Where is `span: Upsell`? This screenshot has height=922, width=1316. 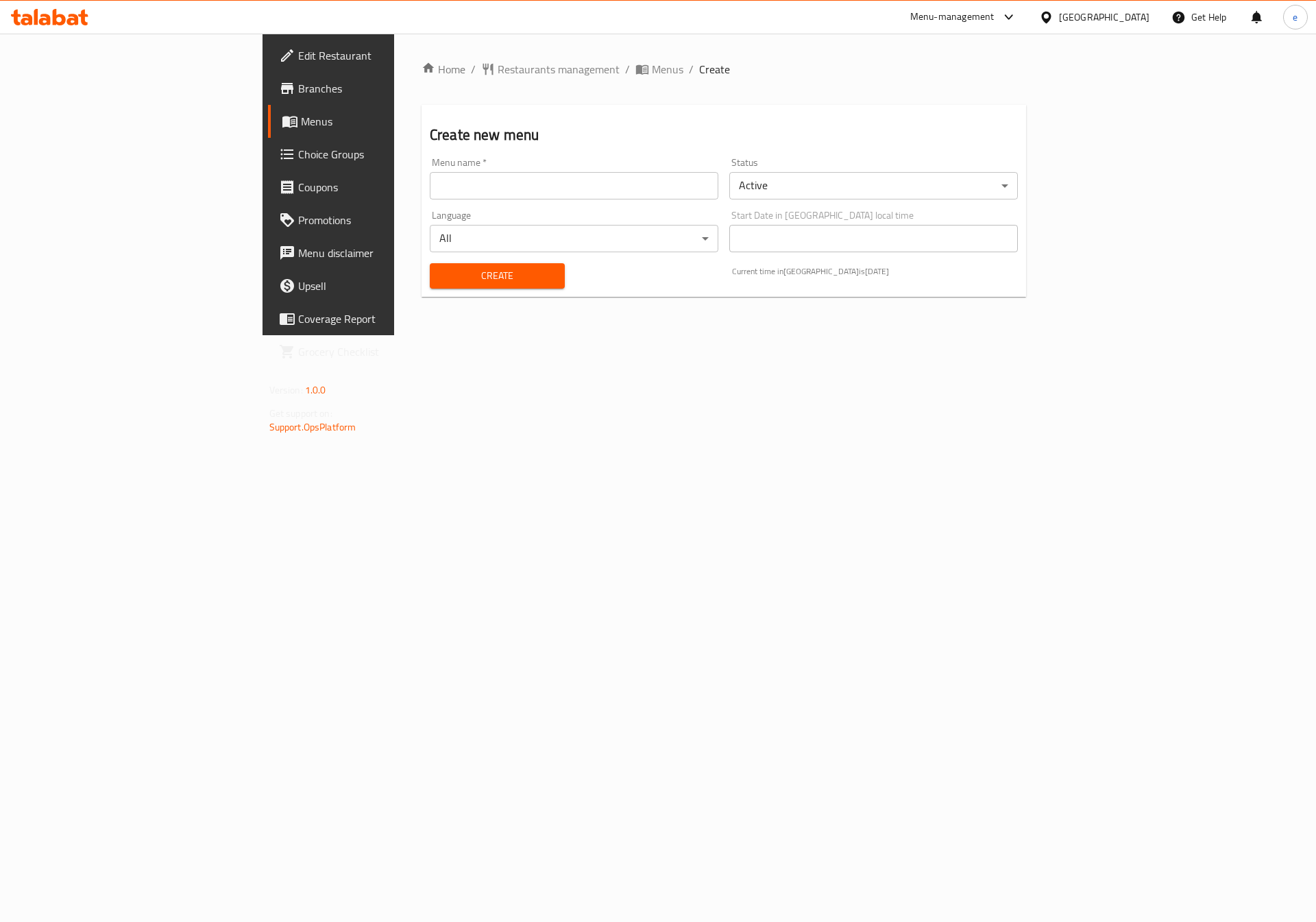
span: Upsell is located at coordinates (384, 286).